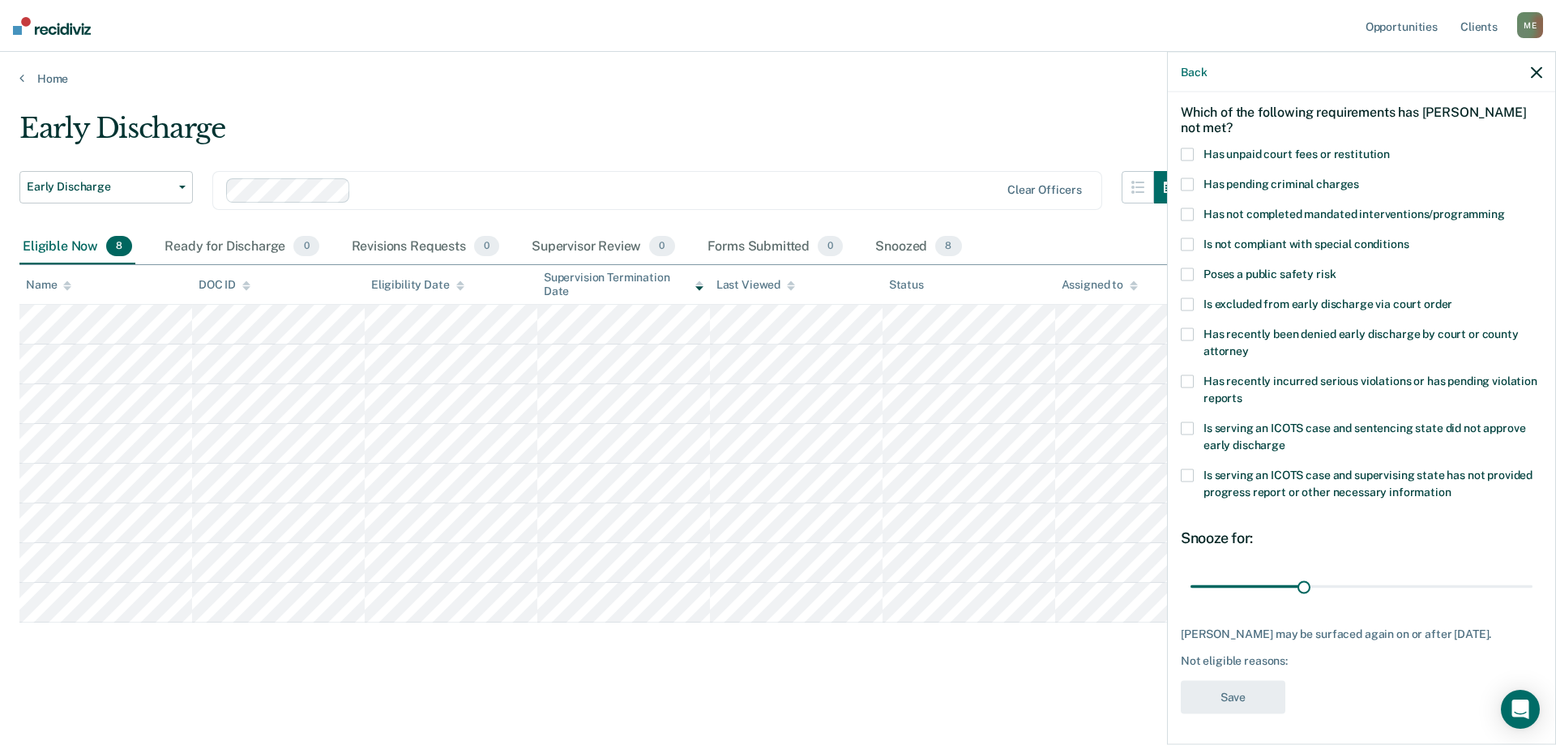 The image size is (1556, 745). What do you see at coordinates (1361, 537) in the screenshot?
I see `div: Snooze for:` at bounding box center [1361, 537].